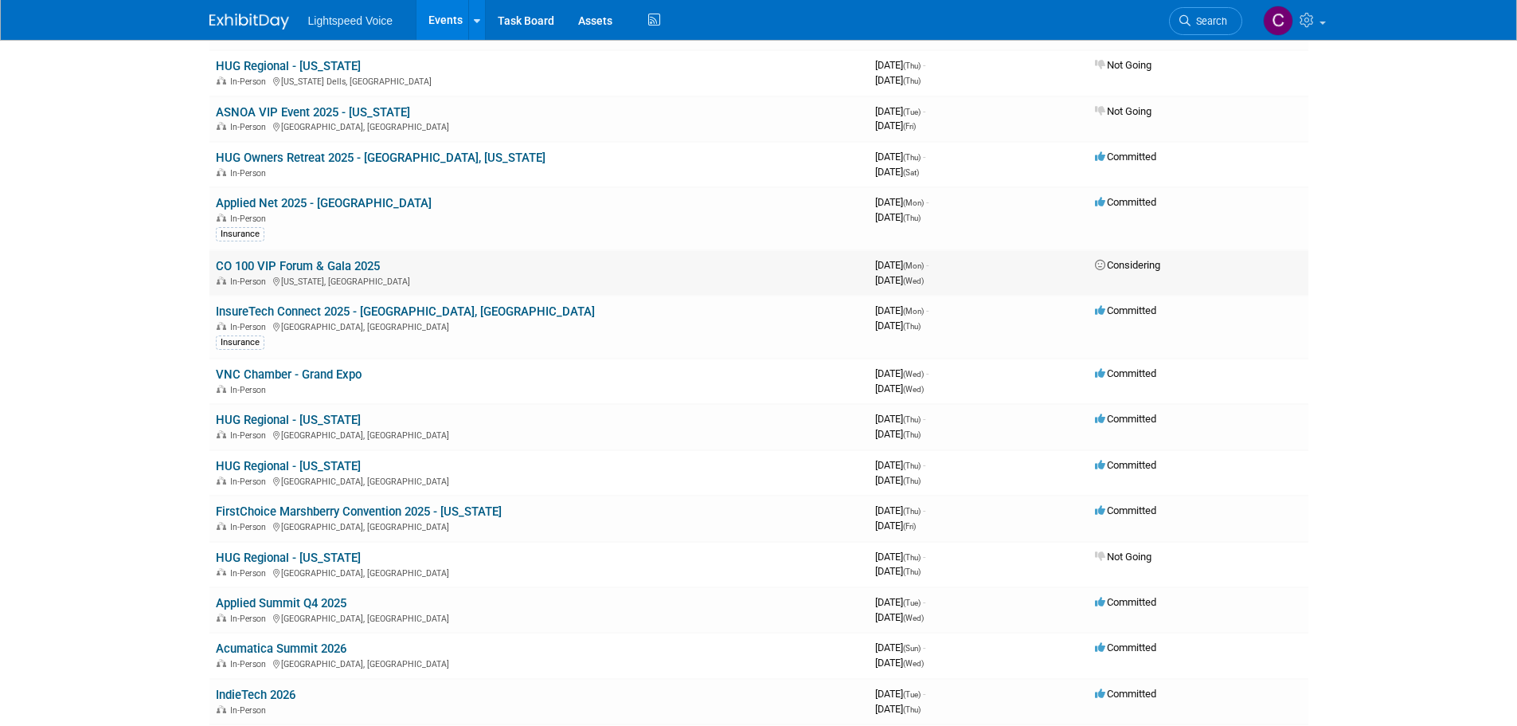 The width and height of the screenshot is (1517, 726). Describe the element at coordinates (1128, 264) in the screenshot. I see `span: Considering` at that location.